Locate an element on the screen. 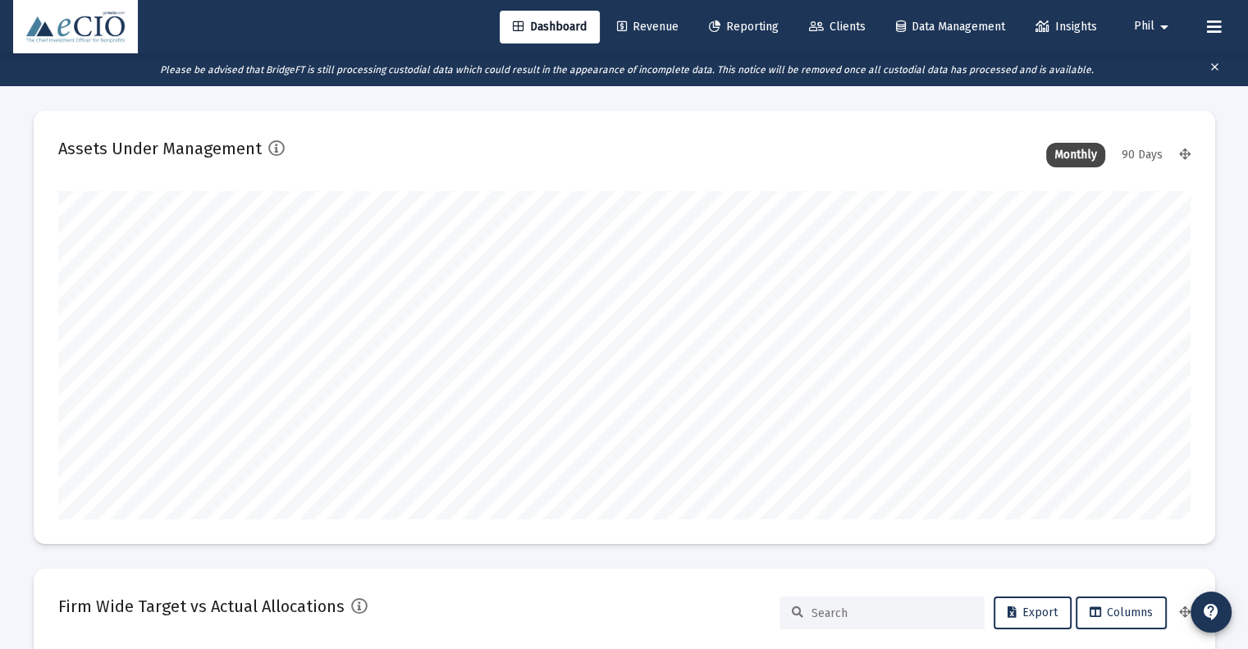  mat-icon: clear is located at coordinates (1215, 70).